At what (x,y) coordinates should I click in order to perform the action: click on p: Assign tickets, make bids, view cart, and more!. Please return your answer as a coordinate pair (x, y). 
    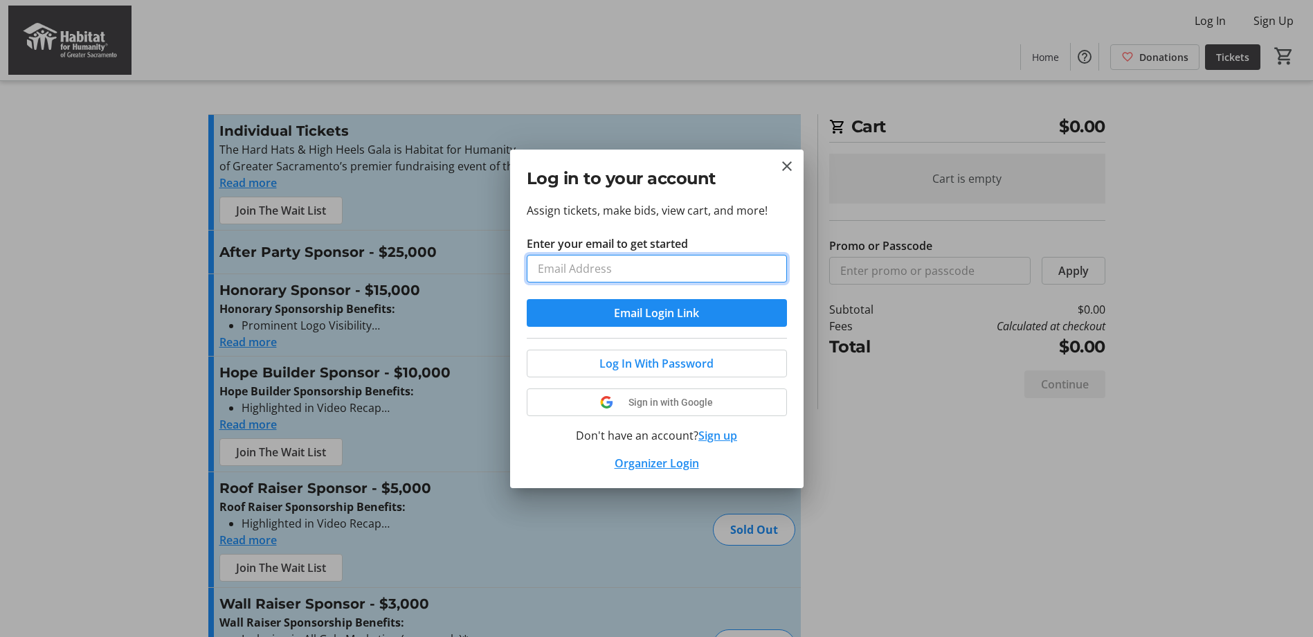
    Looking at the image, I should click on (657, 210).